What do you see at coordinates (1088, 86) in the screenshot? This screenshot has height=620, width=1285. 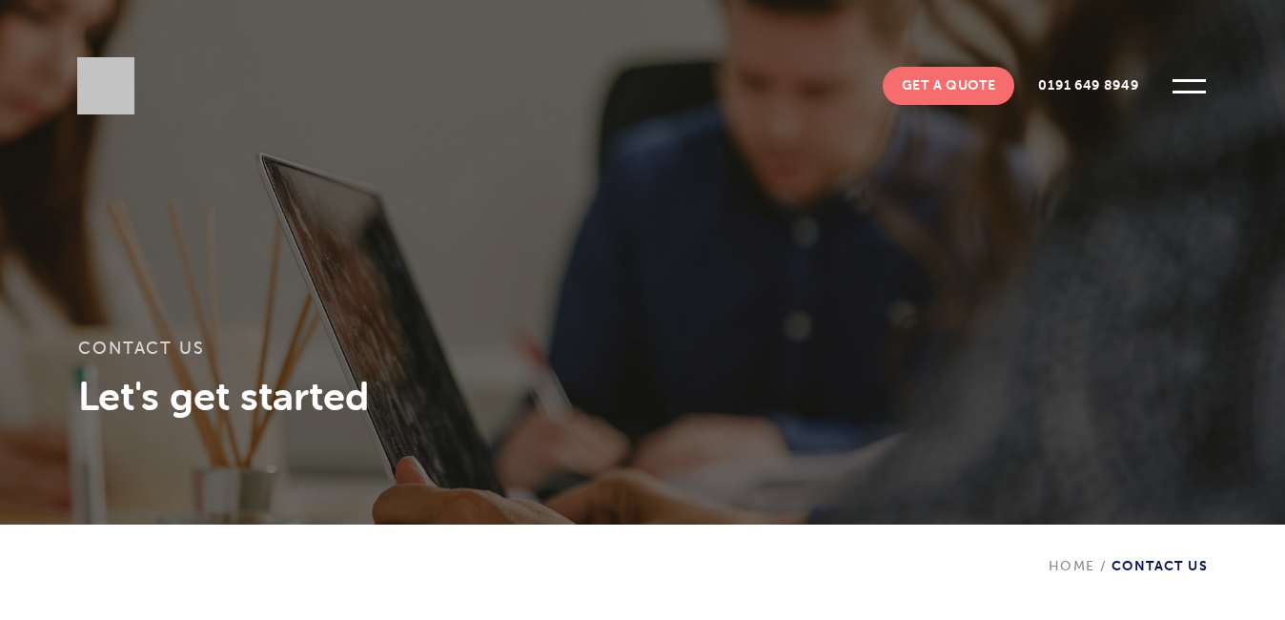 I see `a: 0191 649 8949` at bounding box center [1088, 86].